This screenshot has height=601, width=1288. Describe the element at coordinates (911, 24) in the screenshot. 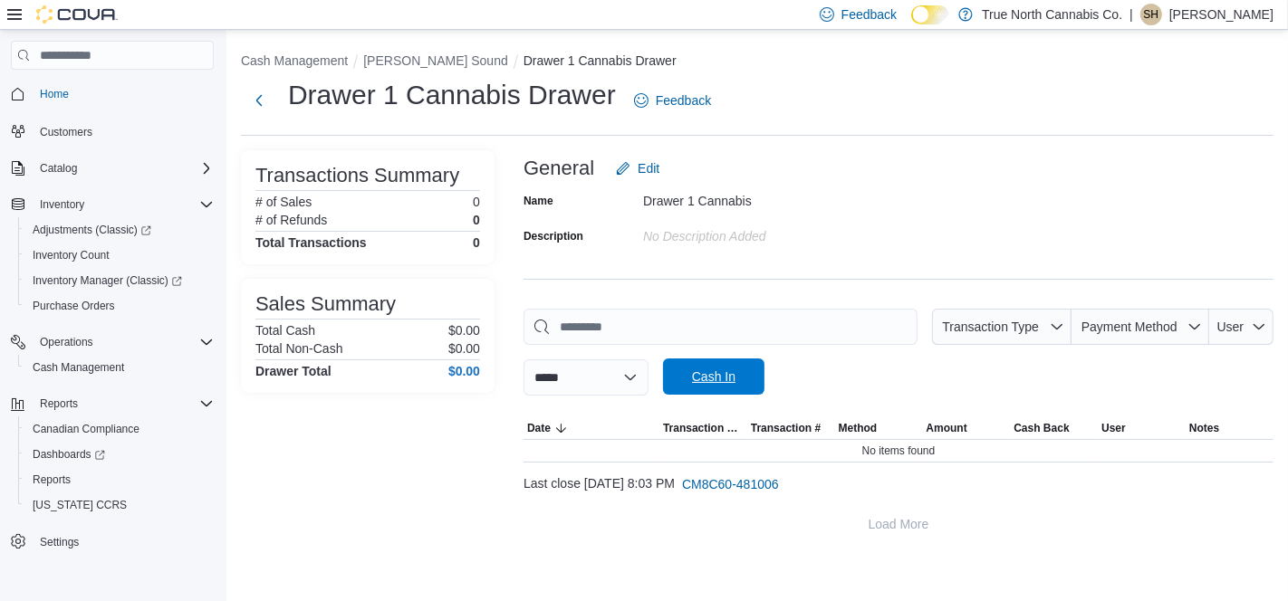

I see `span: Dark Mode` at that location.